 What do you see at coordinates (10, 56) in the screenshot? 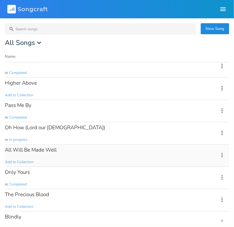
I see `div: Name` at bounding box center [10, 56].